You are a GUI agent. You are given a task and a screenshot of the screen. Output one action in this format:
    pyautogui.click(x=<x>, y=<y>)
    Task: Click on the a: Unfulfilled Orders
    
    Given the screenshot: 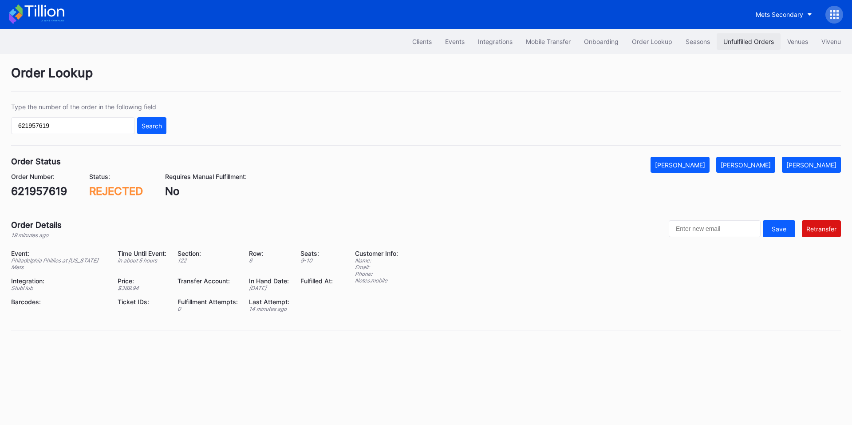 What is the action you would take?
    pyautogui.click(x=749, y=41)
    